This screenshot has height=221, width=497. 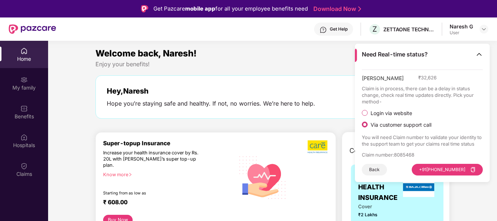 What do you see at coordinates (360, 9) in the screenshot?
I see `img: Stroke` at bounding box center [360, 9].